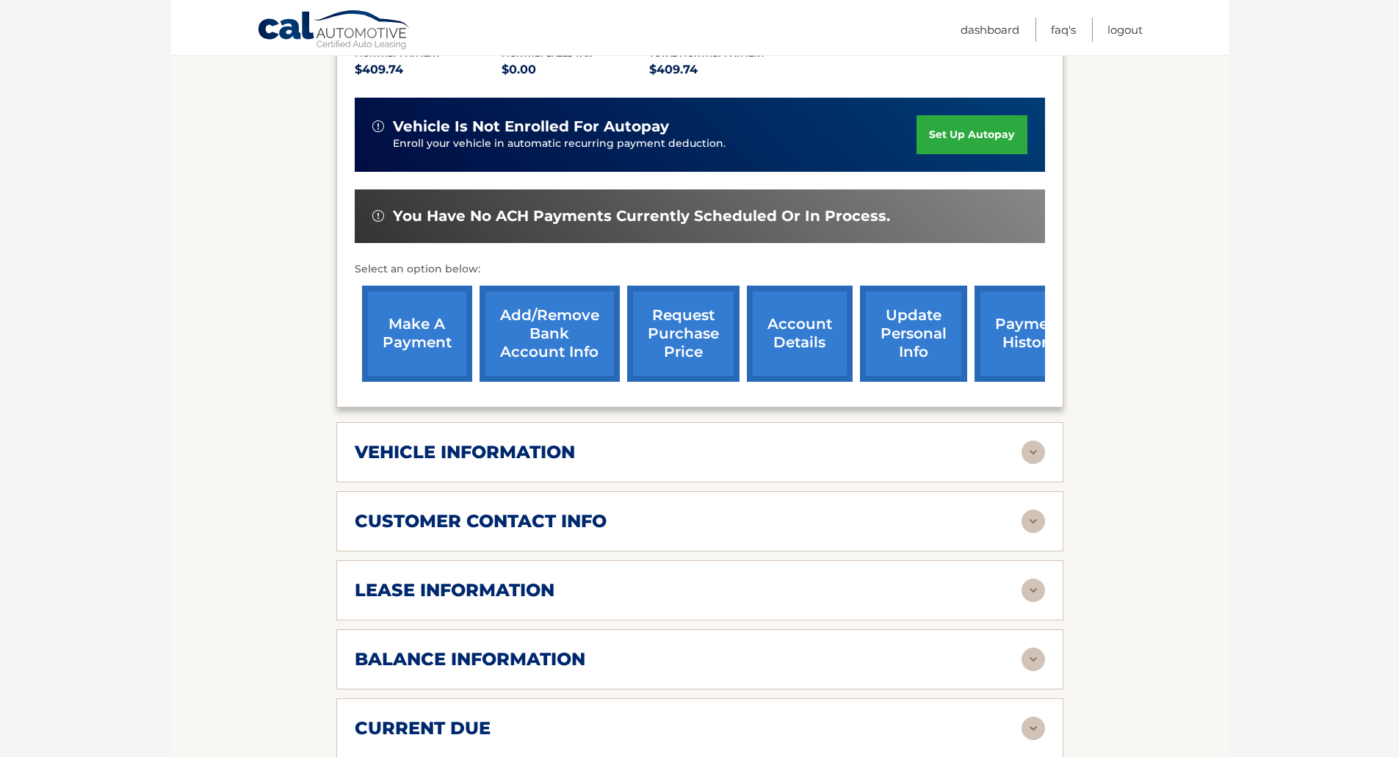  I want to click on a: Logout, so click(1125, 29).